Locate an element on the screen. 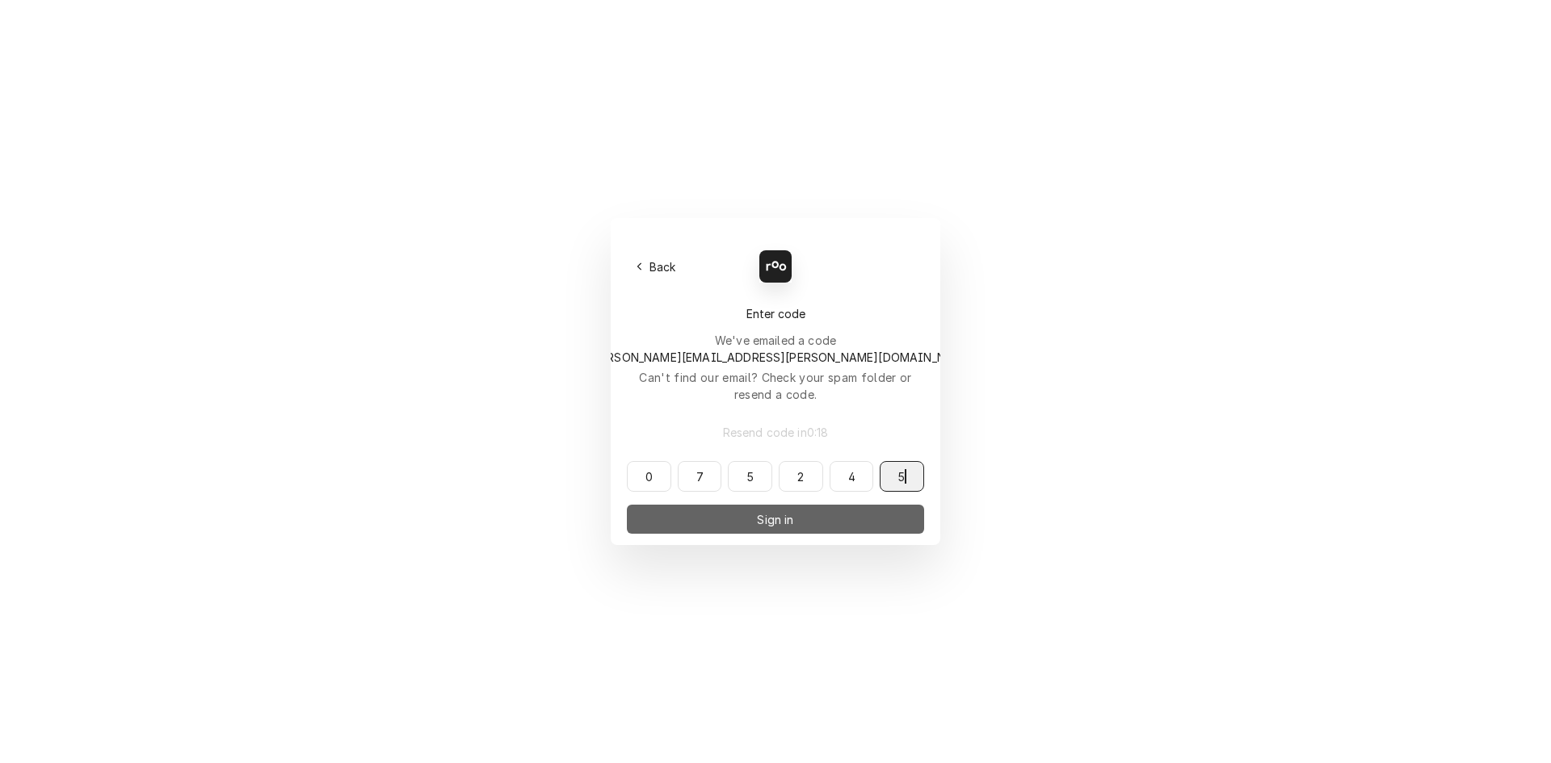  span: Resend code in 0 : 18 is located at coordinates (775, 432).